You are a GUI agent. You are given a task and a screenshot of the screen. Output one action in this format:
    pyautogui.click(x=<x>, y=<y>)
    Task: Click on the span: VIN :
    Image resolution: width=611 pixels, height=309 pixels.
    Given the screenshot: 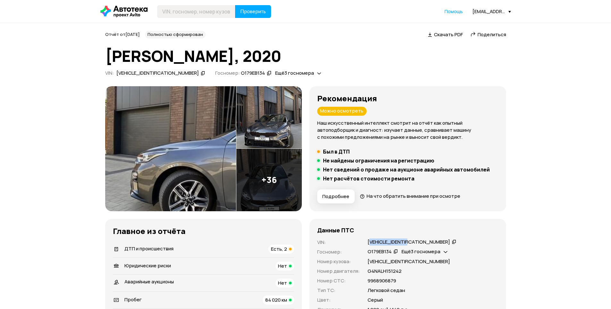 What is the action you would take?
    pyautogui.click(x=109, y=73)
    